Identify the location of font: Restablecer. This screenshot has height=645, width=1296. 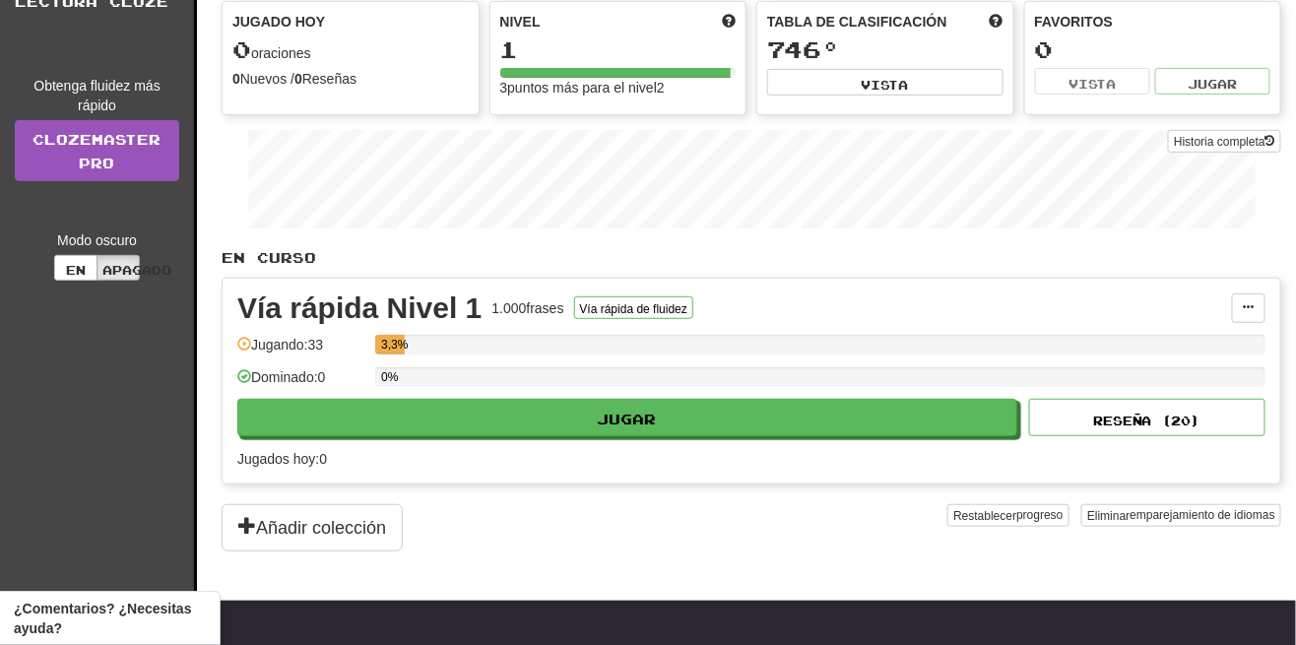
(985, 516).